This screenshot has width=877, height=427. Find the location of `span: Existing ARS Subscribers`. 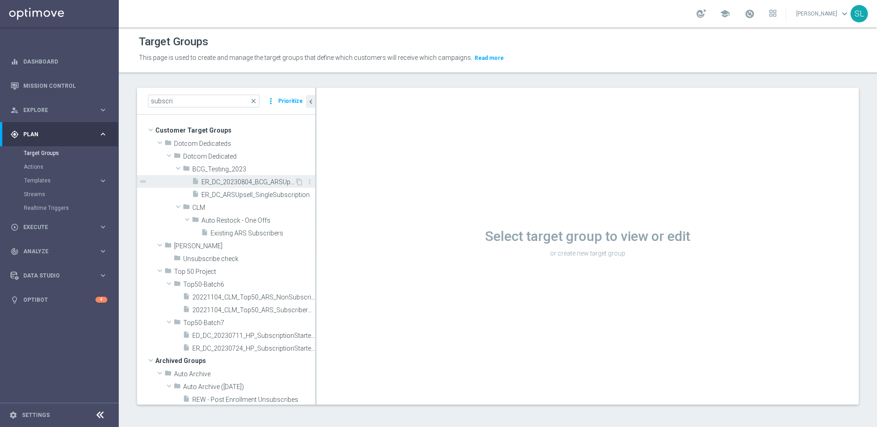

span: Existing ARS Subscribers is located at coordinates (263, 233).